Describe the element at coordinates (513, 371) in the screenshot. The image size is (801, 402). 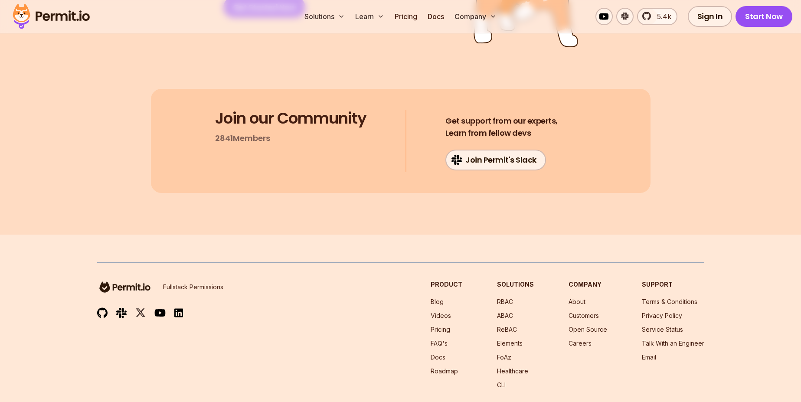
I see `a: Healthcare` at that location.